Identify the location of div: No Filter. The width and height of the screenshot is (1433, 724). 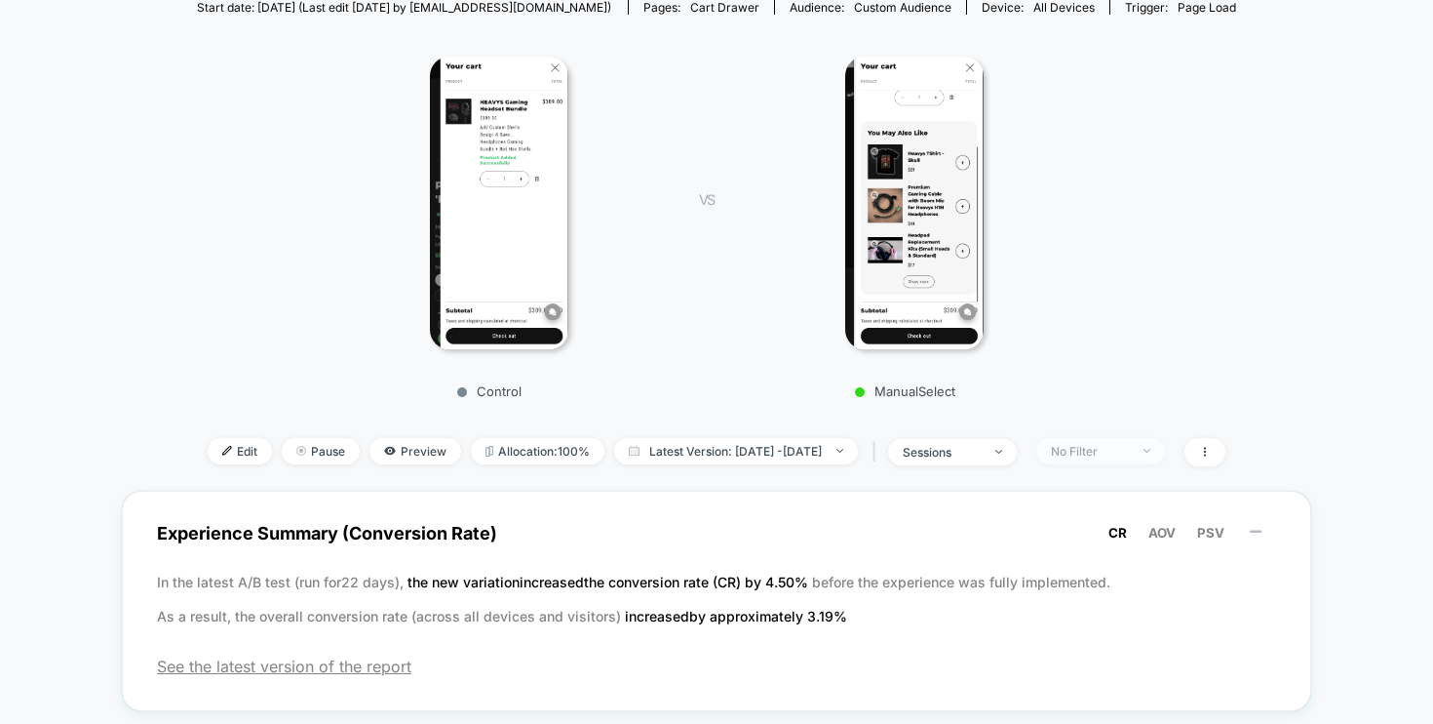
(1090, 451).